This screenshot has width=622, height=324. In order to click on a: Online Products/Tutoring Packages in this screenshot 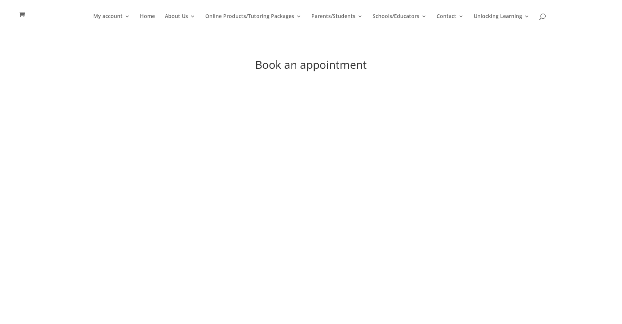, I will do `click(253, 22)`.